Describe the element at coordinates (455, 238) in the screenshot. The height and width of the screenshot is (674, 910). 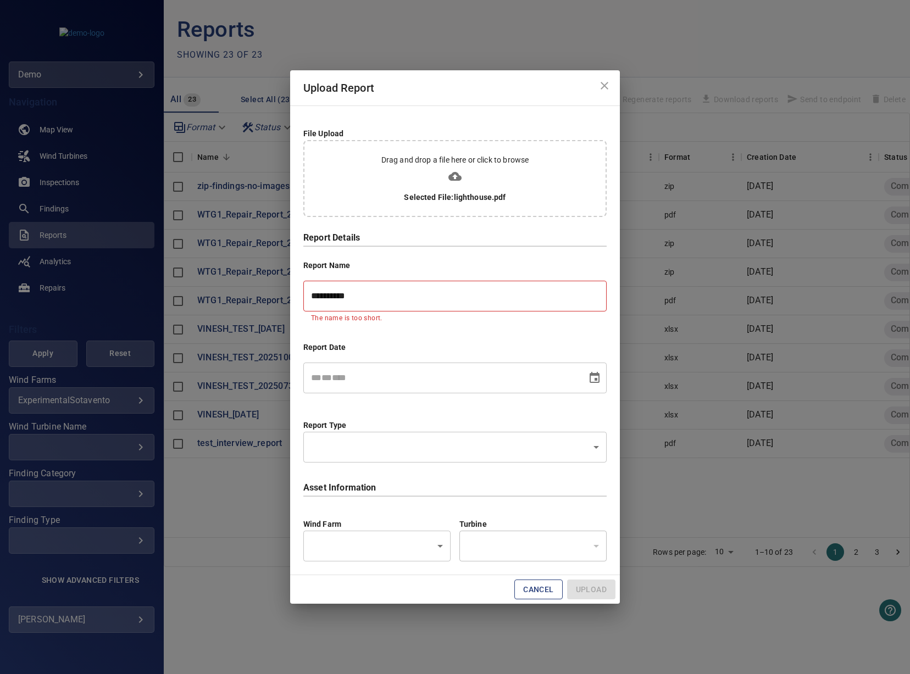
I see `h6: Report Details` at that location.